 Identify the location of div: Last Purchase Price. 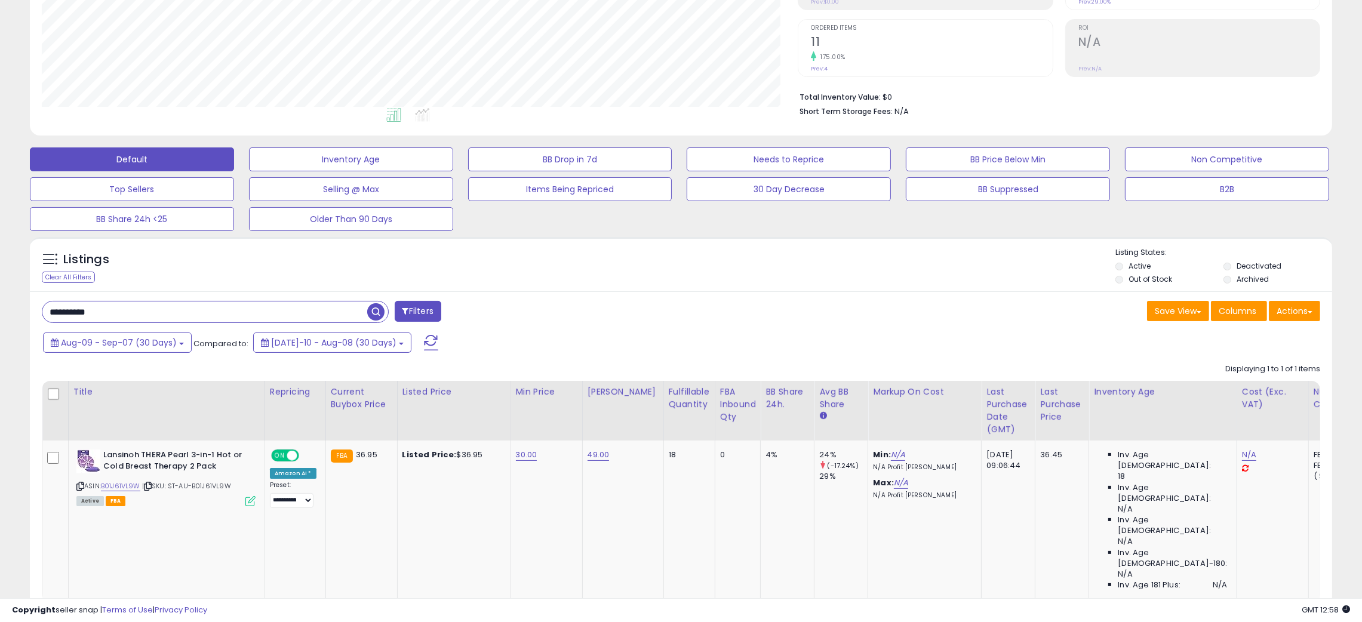
(1061, 404).